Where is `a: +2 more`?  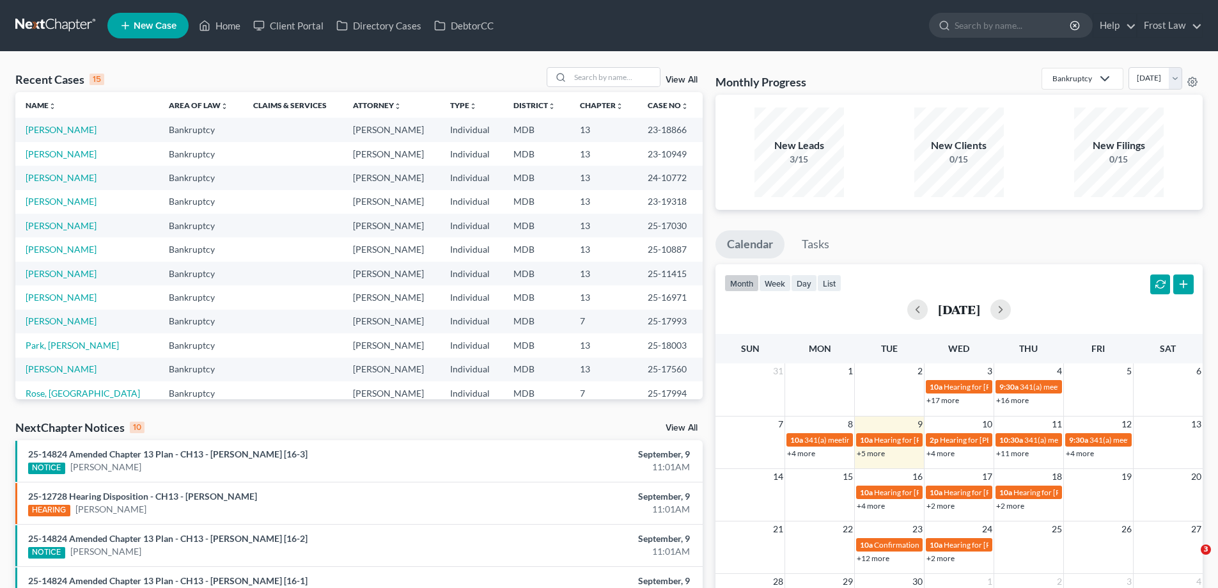 a: +2 more is located at coordinates (940, 557).